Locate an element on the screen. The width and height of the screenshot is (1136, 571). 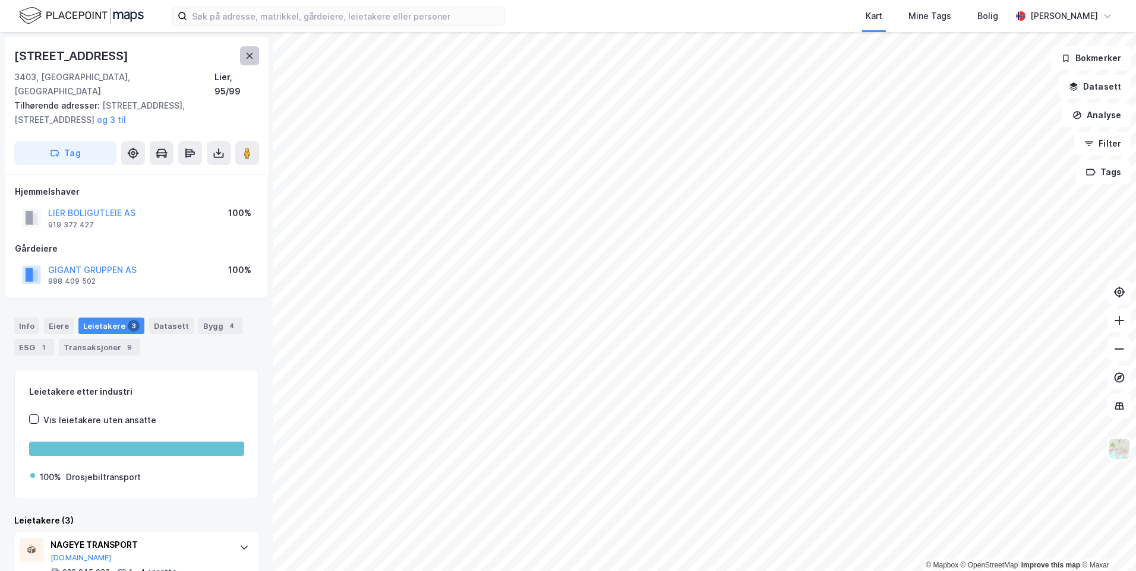
div: Kontrollprogram for chat is located at coordinates (1106, 543).